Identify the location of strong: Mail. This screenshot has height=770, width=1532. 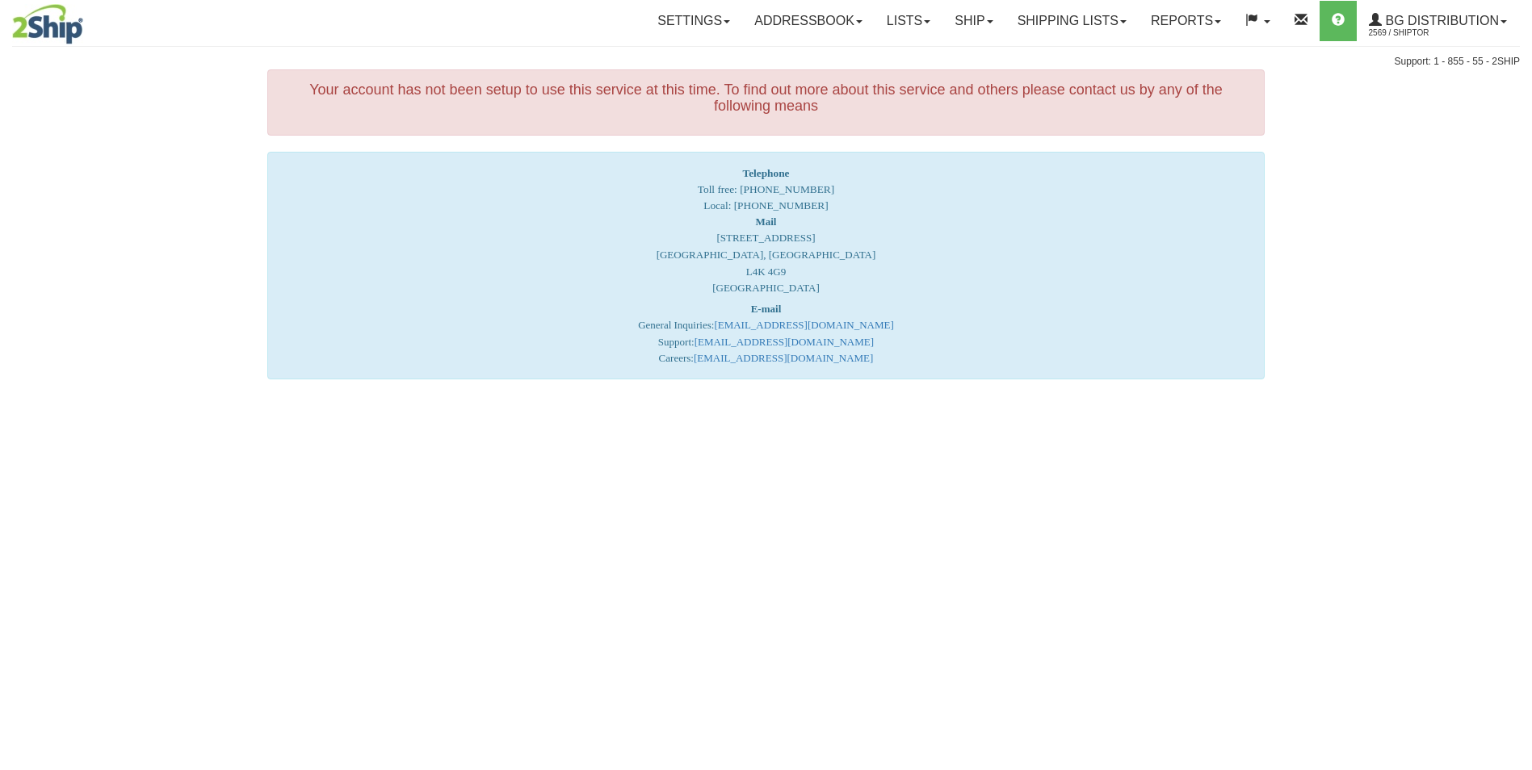
(765, 221).